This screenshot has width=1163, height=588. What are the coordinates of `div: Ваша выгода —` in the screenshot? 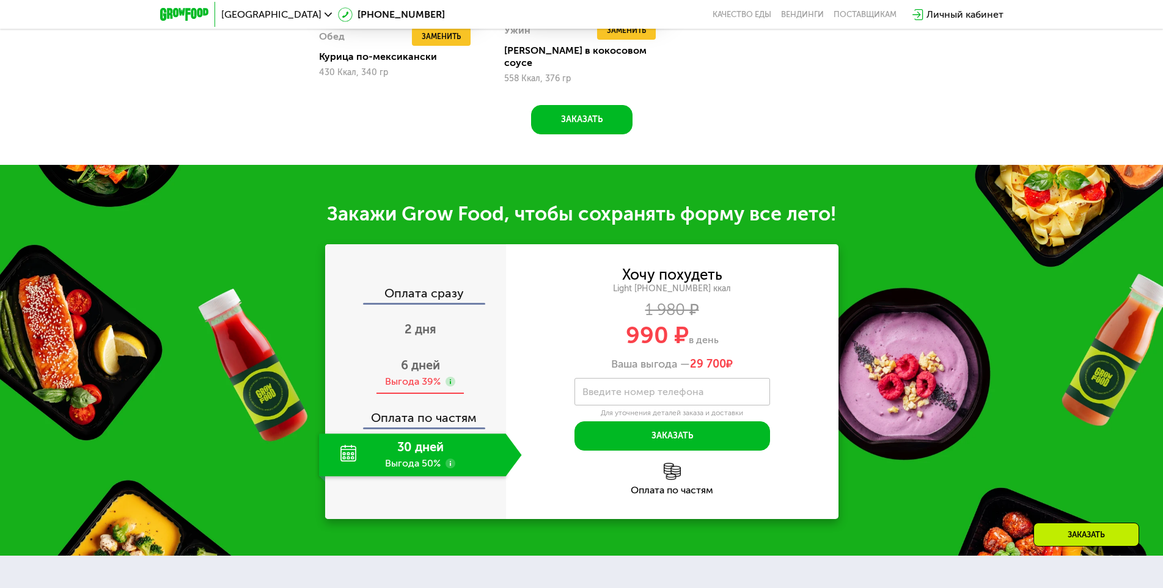 It's located at (672, 365).